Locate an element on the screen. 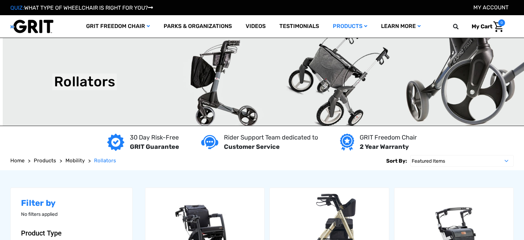 Image resolution: width=524 pixels, height=240 pixels. a: Account is located at coordinates (491, 7).